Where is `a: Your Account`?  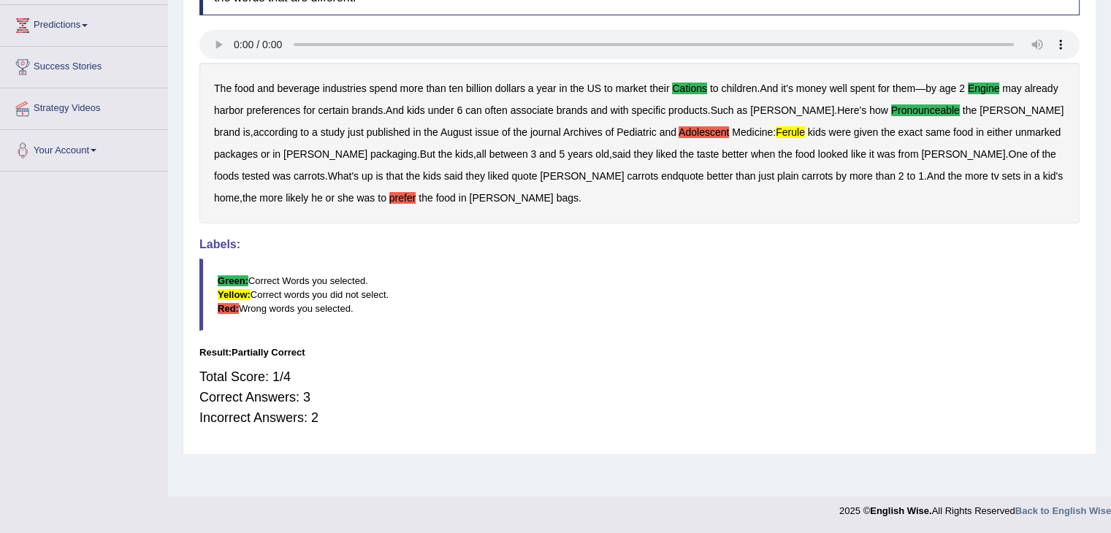
a: Your Account is located at coordinates (84, 148).